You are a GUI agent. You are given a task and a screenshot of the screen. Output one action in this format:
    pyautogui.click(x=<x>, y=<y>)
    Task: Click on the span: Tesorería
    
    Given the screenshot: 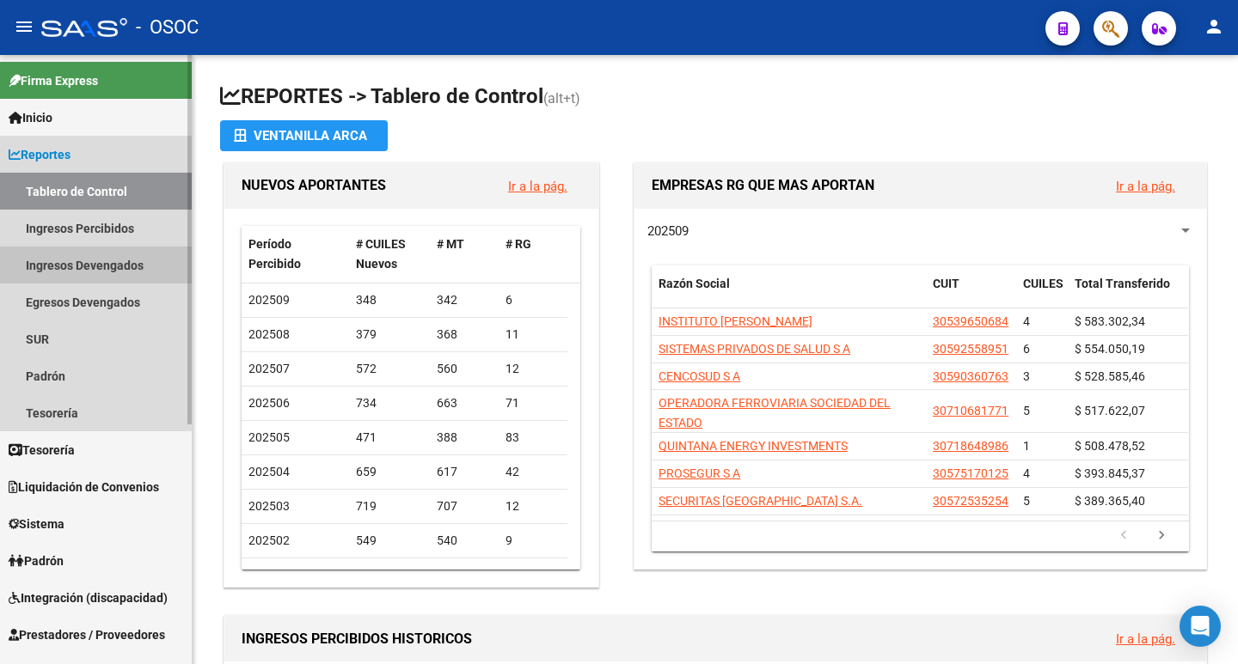 What is the action you would take?
    pyautogui.click(x=41, y=450)
    